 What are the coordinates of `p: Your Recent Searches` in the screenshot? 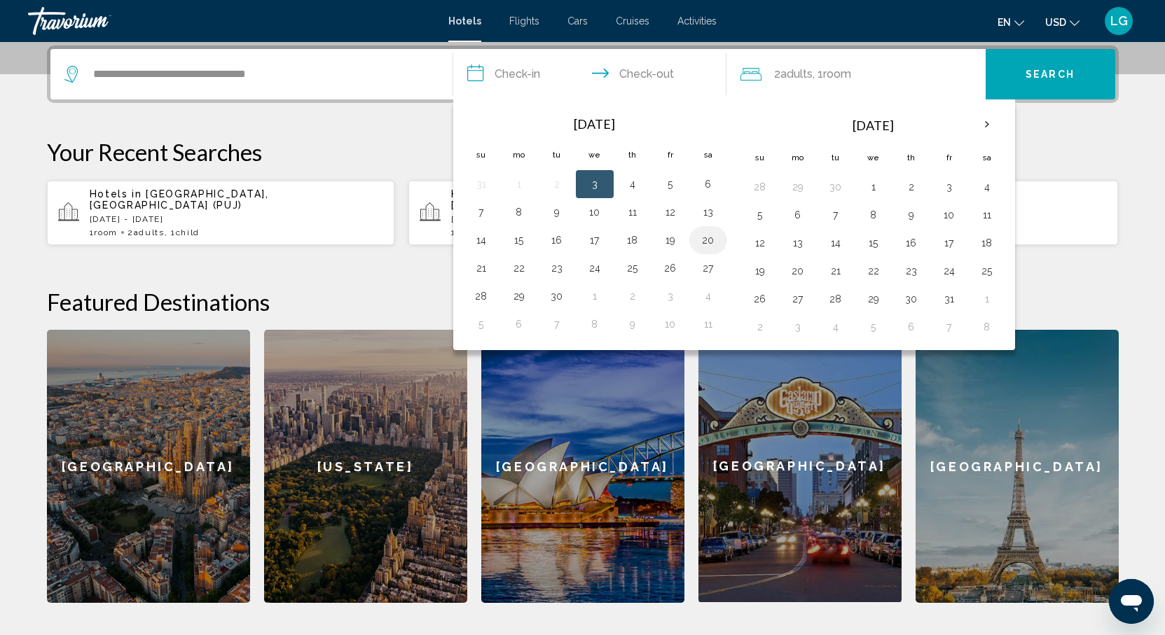 It's located at (583, 152).